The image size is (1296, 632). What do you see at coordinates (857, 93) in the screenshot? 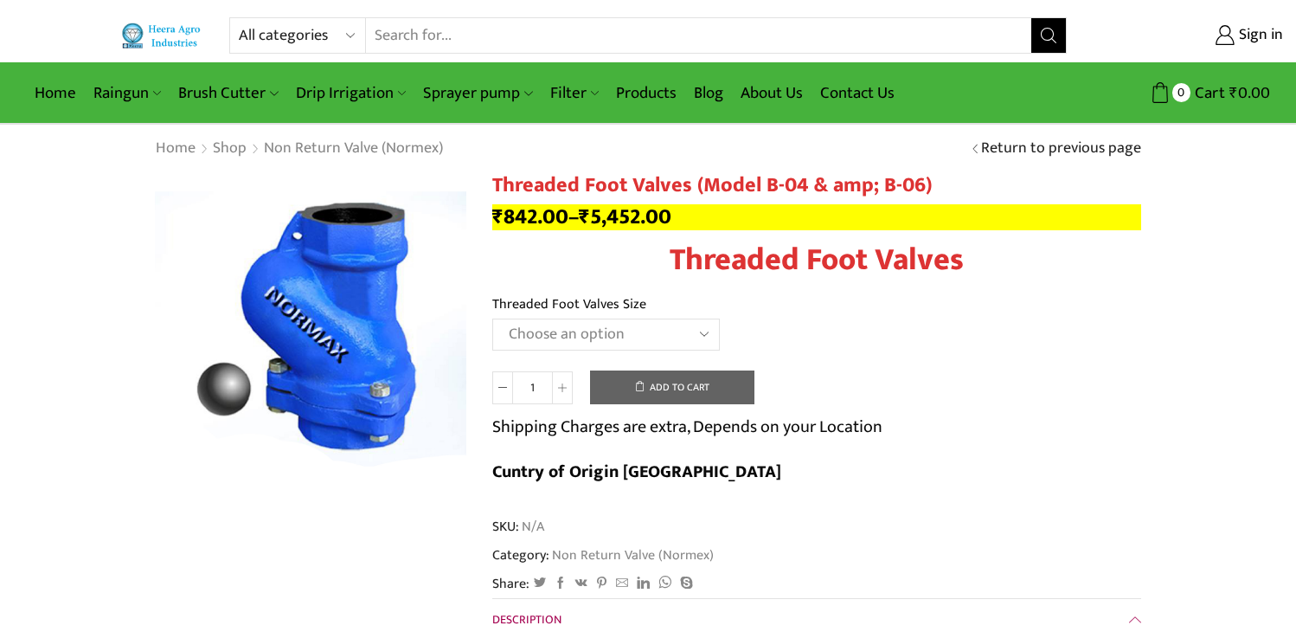
I see `a: Contact Us` at bounding box center [857, 93].